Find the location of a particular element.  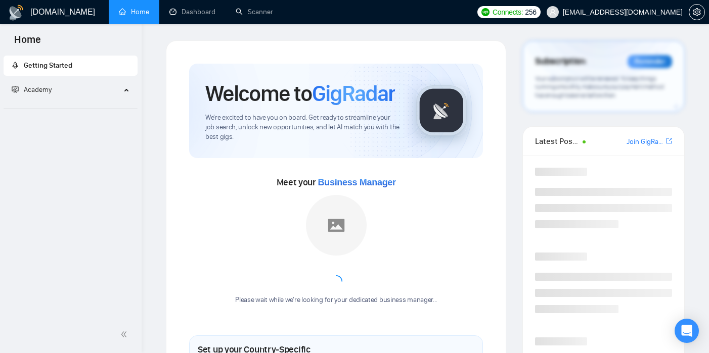

h1: Welcome to is located at coordinates (300, 94).